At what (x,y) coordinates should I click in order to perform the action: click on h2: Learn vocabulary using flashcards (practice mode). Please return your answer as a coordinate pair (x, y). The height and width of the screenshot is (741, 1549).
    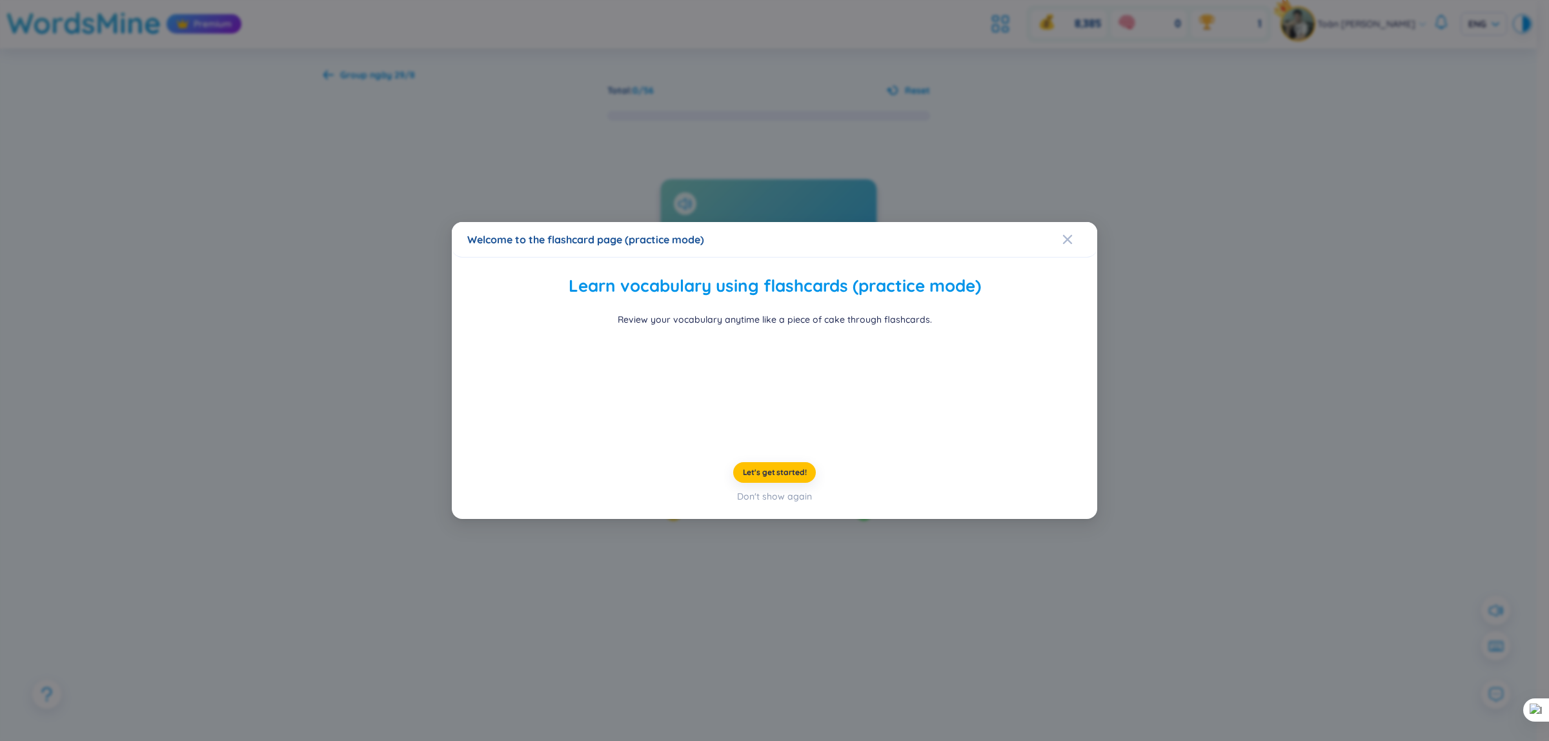
    Looking at the image, I should click on (774, 286).